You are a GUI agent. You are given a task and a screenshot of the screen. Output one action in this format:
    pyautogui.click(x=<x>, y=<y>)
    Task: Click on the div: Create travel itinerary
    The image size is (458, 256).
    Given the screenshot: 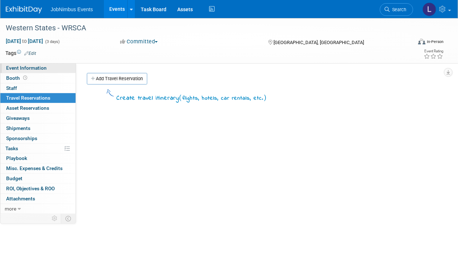 What is the action you would take?
    pyautogui.click(x=191, y=98)
    